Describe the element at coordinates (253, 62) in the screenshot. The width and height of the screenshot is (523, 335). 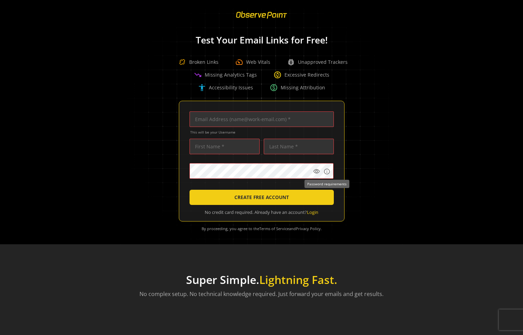
I see `div: Web Vitals` at that location.